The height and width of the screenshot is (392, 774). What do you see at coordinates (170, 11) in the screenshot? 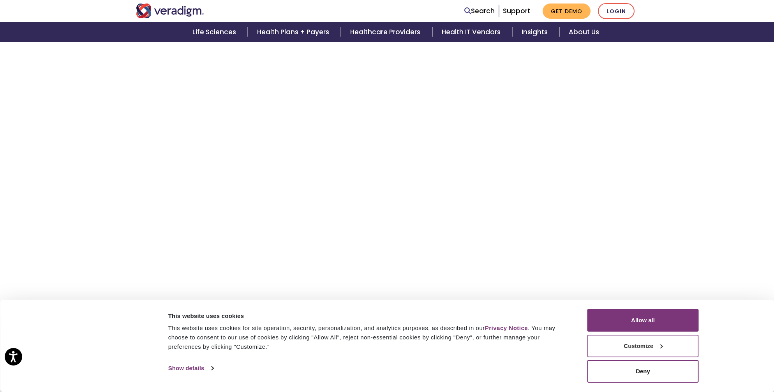
I see `a: Veradigm logo` at bounding box center [170, 11].